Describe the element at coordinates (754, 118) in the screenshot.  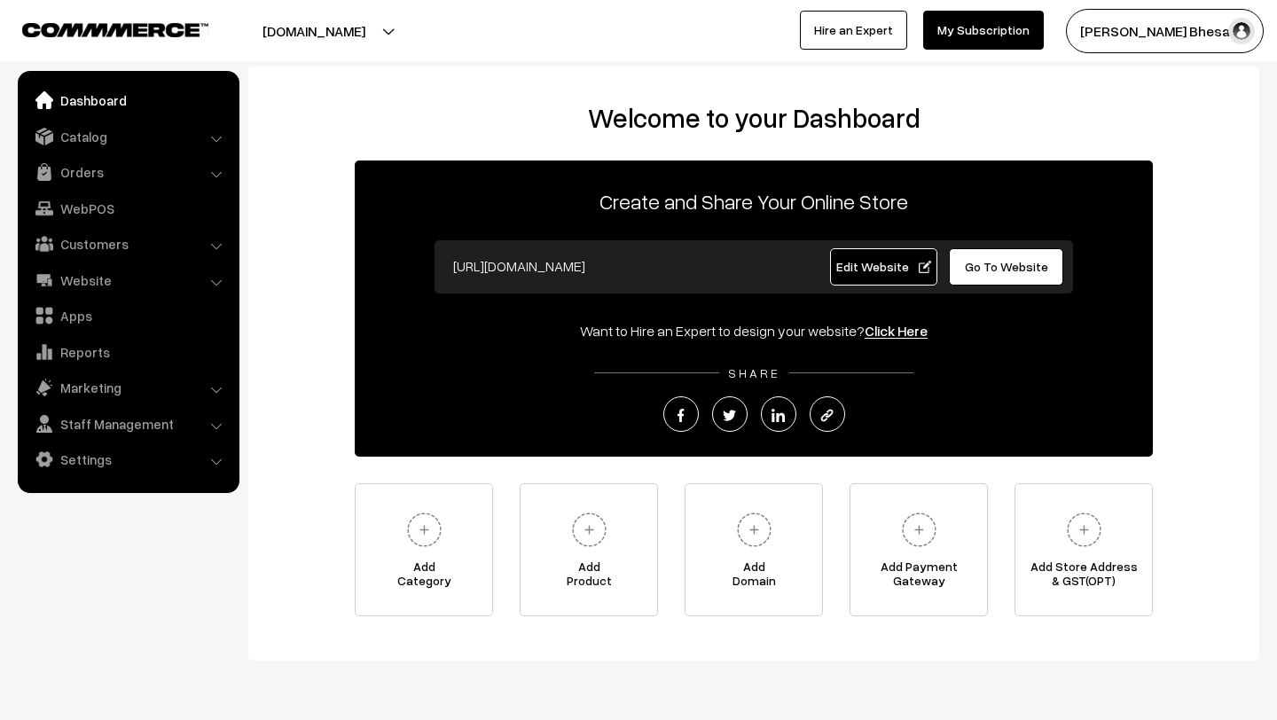
I see `h2: Welcome to your Dashboard` at that location.